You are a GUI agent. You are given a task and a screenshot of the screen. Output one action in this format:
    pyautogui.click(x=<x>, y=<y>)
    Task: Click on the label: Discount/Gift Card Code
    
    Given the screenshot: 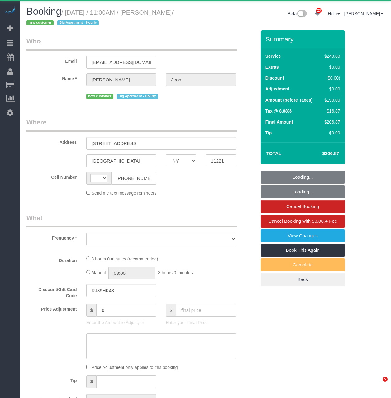 What is the action you would take?
    pyautogui.click(x=52, y=291)
    